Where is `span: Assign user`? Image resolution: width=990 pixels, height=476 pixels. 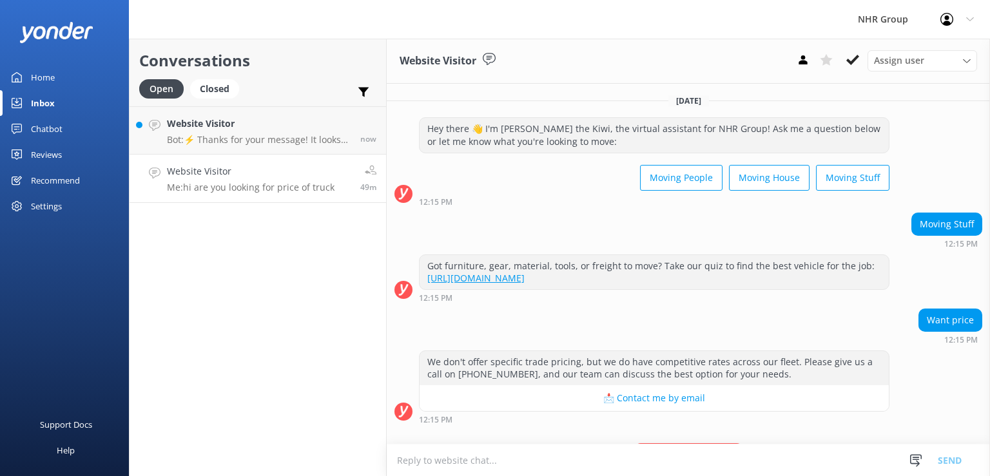
span: Assign user is located at coordinates (899, 61).